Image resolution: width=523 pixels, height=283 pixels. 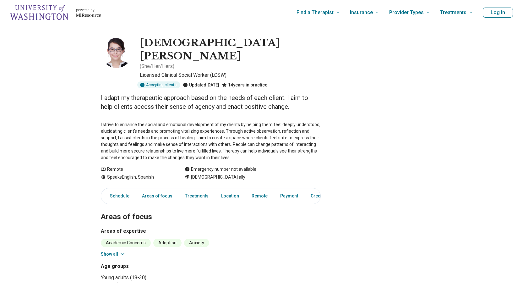 What do you see at coordinates (157, 66) in the screenshot?
I see `p: ( She/Her/Hers )` at bounding box center [157, 66].